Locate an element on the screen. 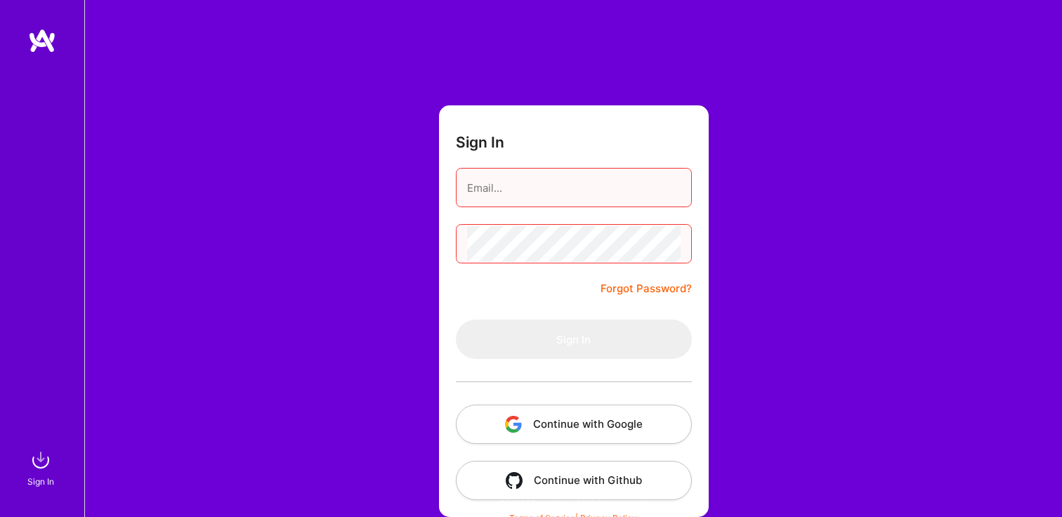 The image size is (1062, 517). button: Sign In is located at coordinates (574, 339).